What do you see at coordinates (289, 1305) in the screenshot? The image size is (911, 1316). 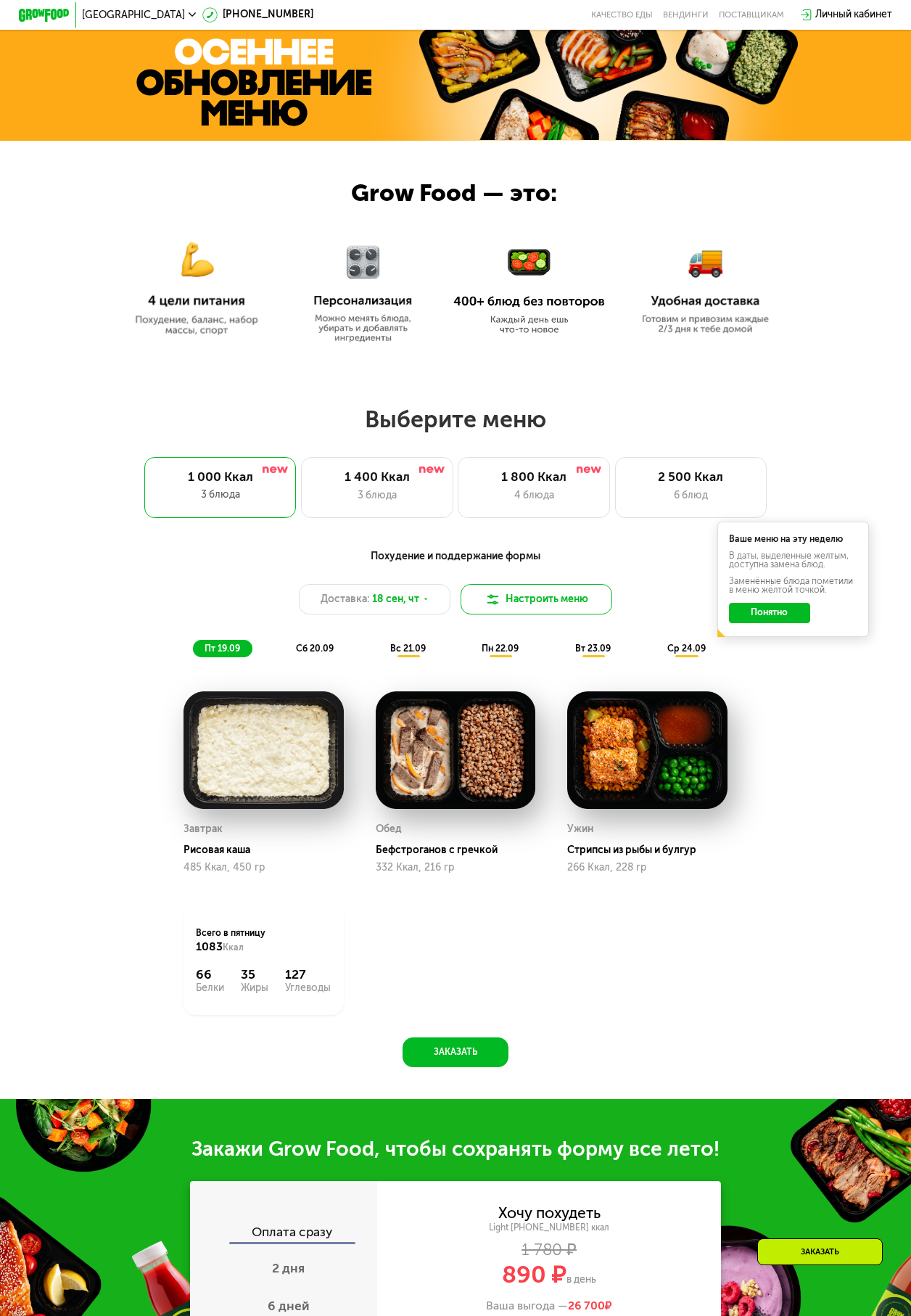 I see `span: 6 дней` at bounding box center [289, 1305].